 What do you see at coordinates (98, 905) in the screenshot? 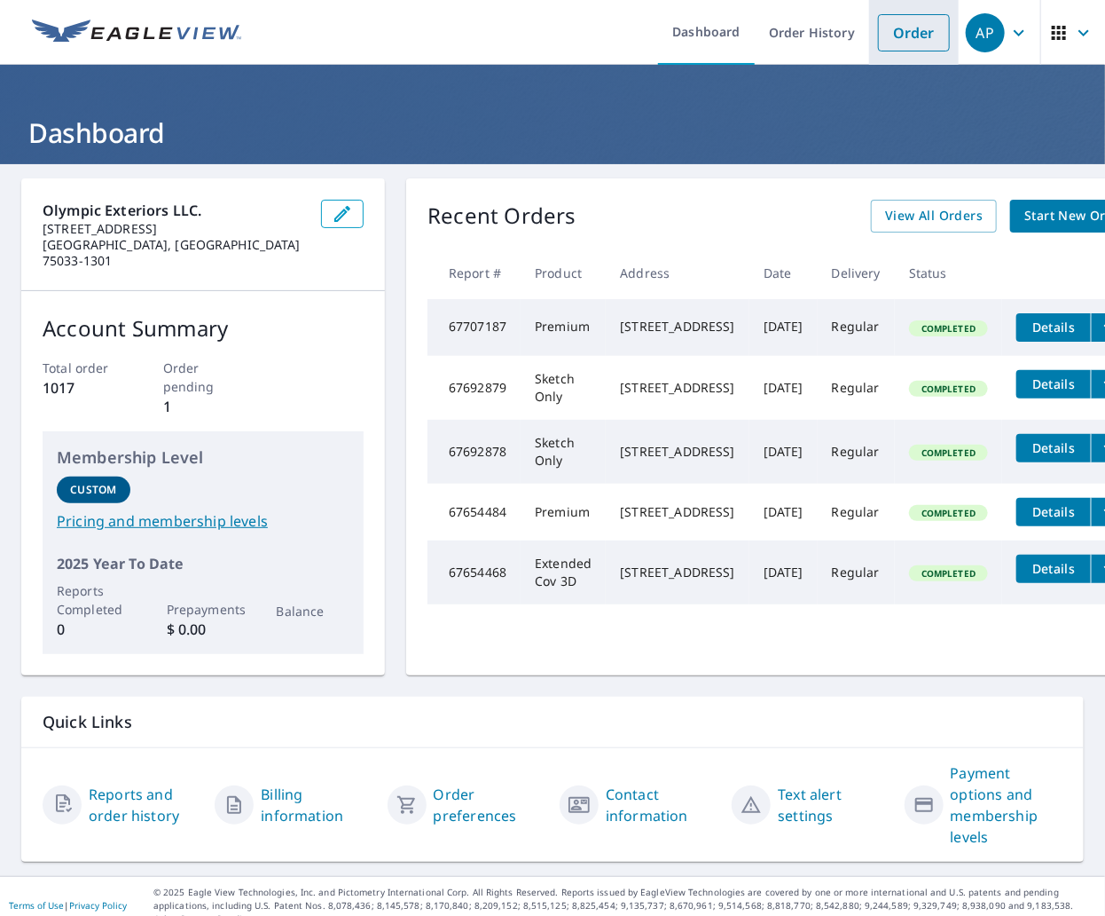
I see `a: Privacy Policy` at bounding box center [98, 905].